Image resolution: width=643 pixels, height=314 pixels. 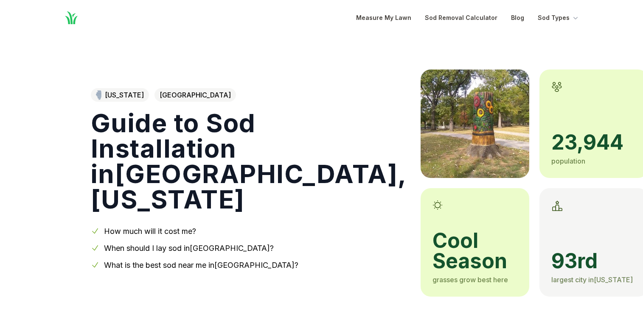 What do you see at coordinates (594, 143) in the screenshot?
I see `span: 23,944` at bounding box center [594, 143].